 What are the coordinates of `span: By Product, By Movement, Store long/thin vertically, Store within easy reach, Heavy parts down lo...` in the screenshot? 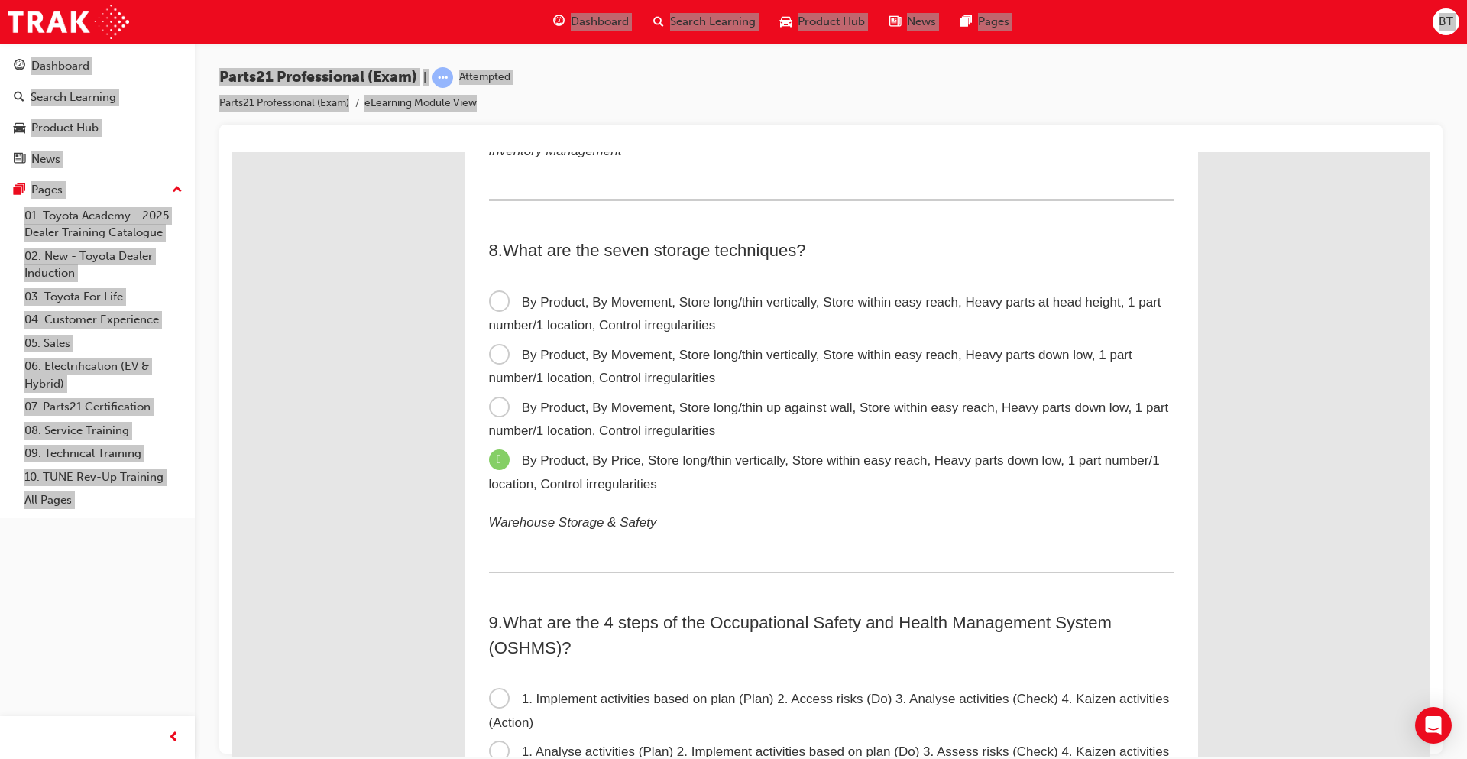 It's located at (579, 215).